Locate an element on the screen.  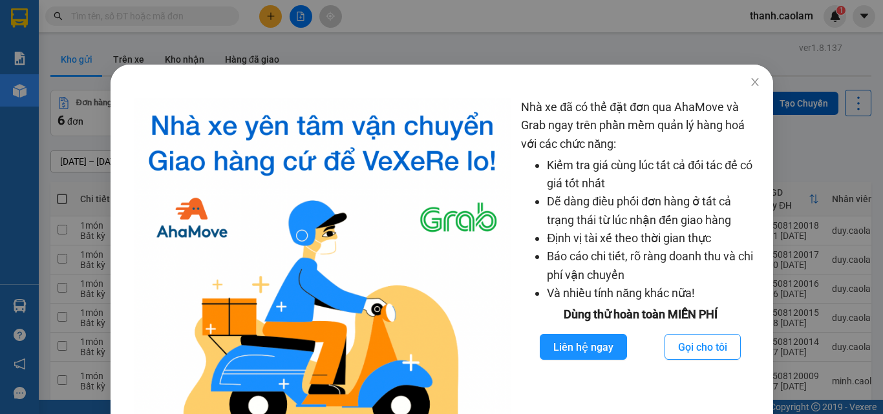
span: close is located at coordinates (755, 82).